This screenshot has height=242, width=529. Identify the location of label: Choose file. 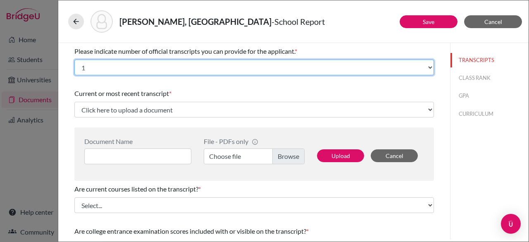
(254, 156).